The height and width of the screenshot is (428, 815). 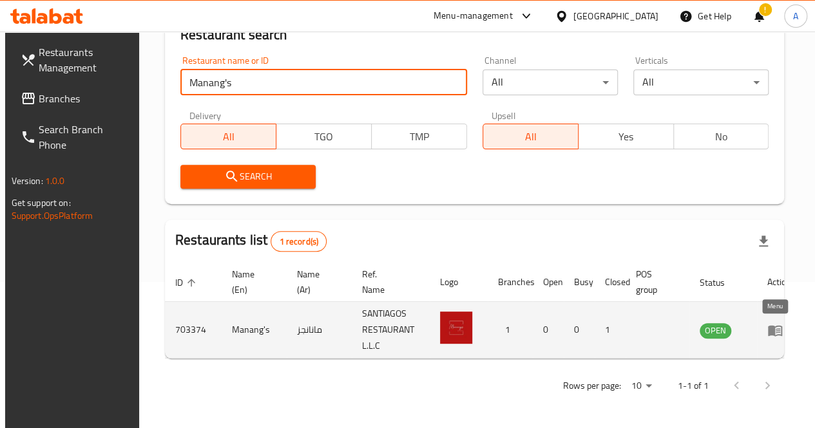 I want to click on span: Ref. Name, so click(x=388, y=282).